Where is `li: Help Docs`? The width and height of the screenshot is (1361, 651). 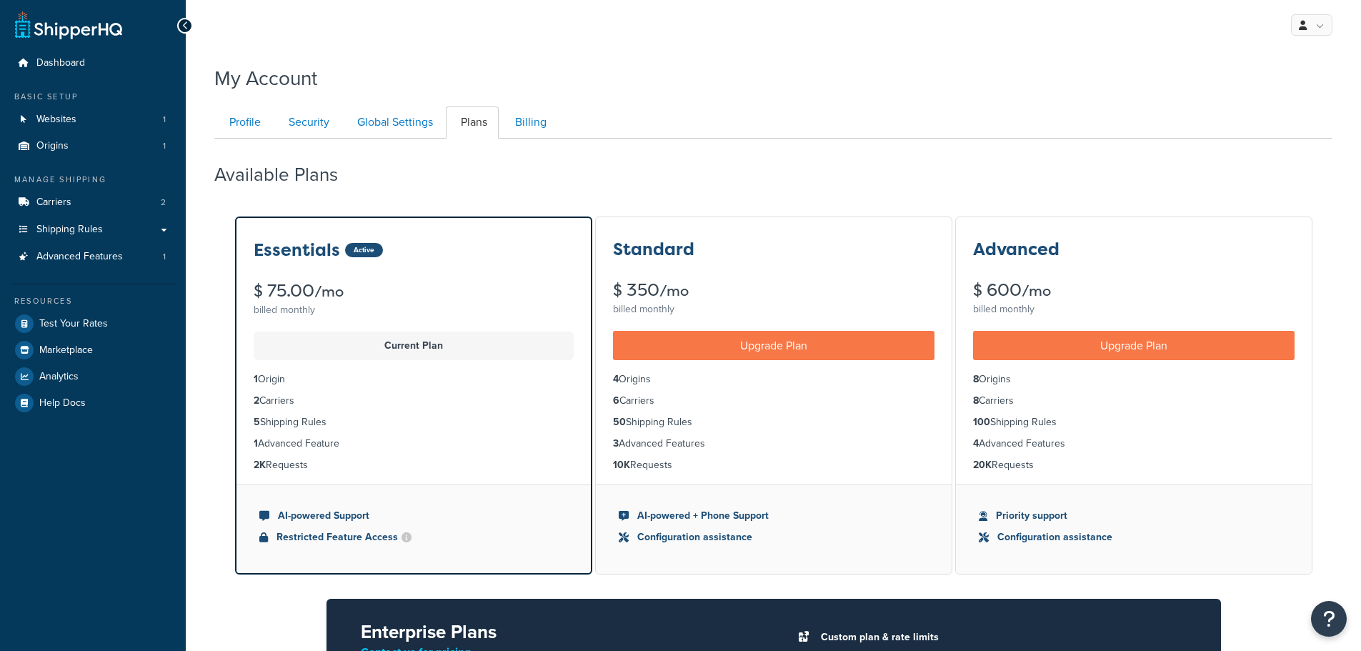 li: Help Docs is located at coordinates (93, 403).